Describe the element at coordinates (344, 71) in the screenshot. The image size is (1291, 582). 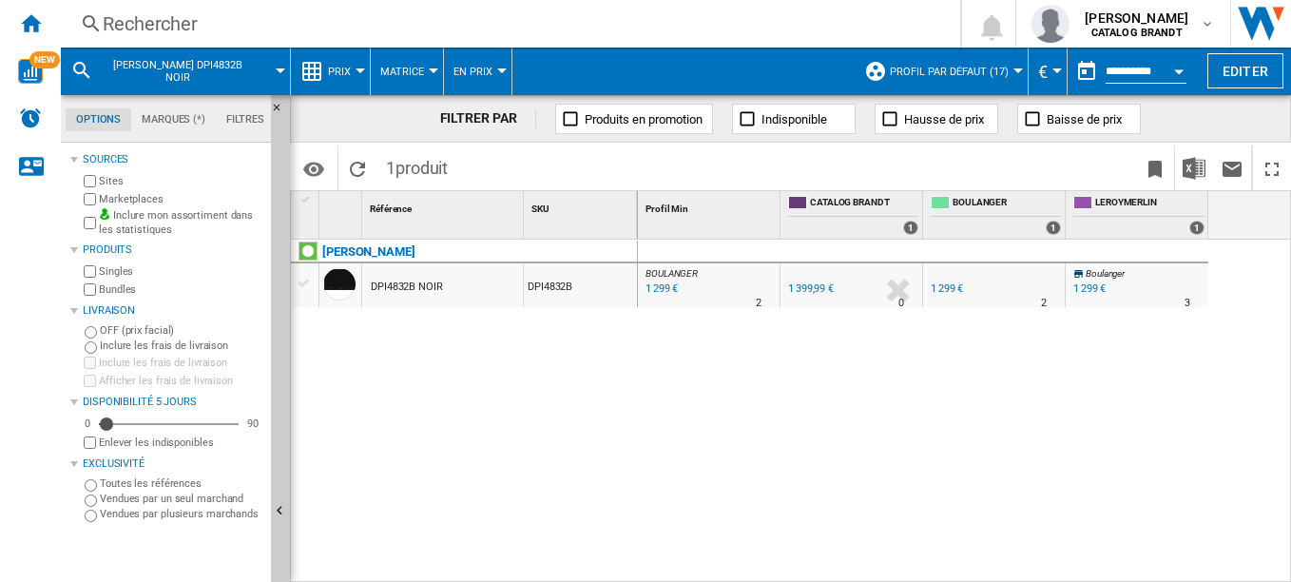
I see `button: Prix` at that location.